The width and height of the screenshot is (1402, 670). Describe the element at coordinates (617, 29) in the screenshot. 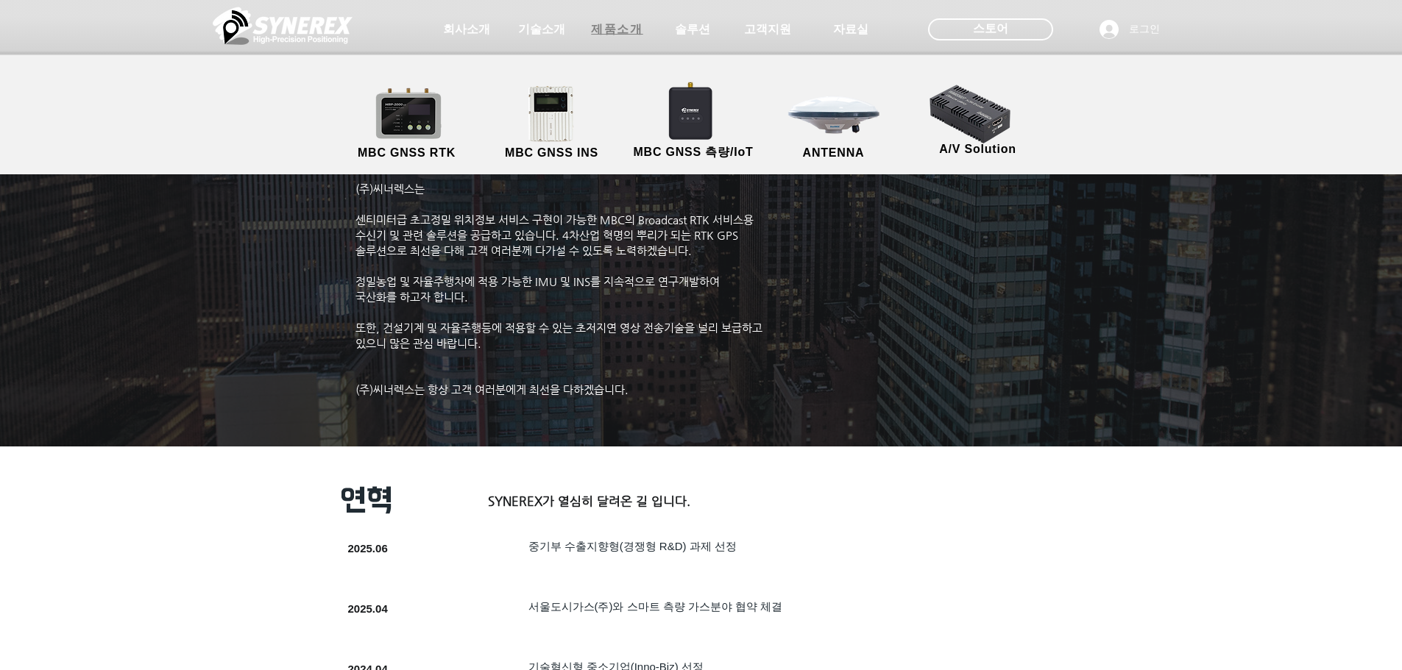

I see `a: 제품소개` at that location.